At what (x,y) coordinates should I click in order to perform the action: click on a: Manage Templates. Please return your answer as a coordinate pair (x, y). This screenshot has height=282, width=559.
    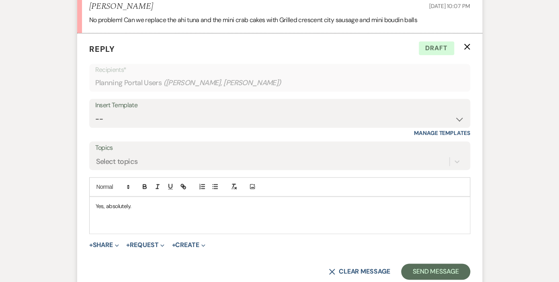
    Looking at the image, I should click on (442, 133).